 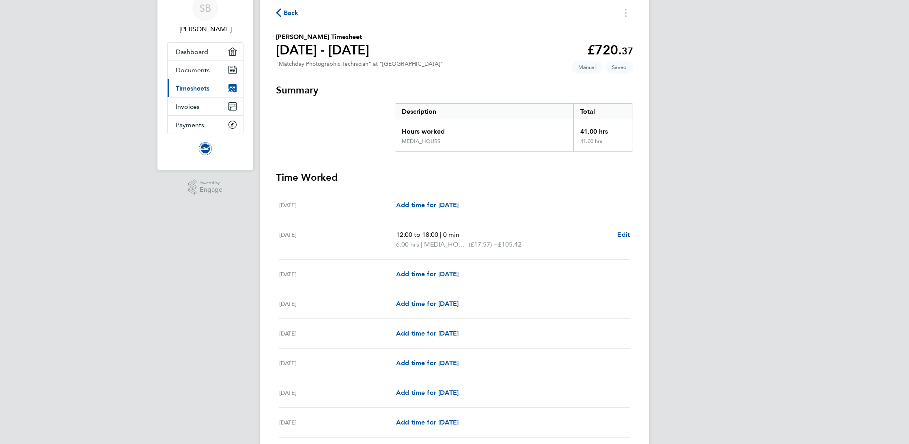 What do you see at coordinates (408, 244) in the screenshot?
I see `span: 6.00 hrs` at bounding box center [408, 244].